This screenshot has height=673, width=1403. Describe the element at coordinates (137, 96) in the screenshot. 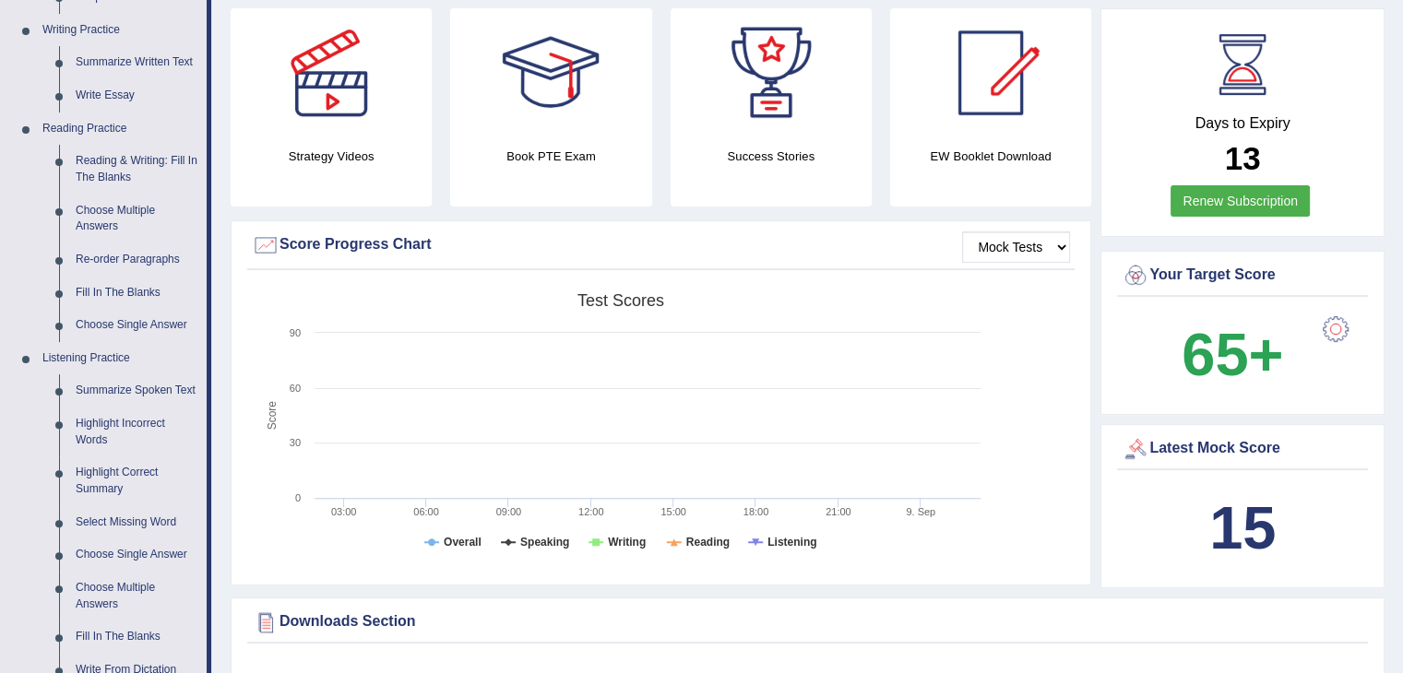

I see `a: Write Essay` at that location.